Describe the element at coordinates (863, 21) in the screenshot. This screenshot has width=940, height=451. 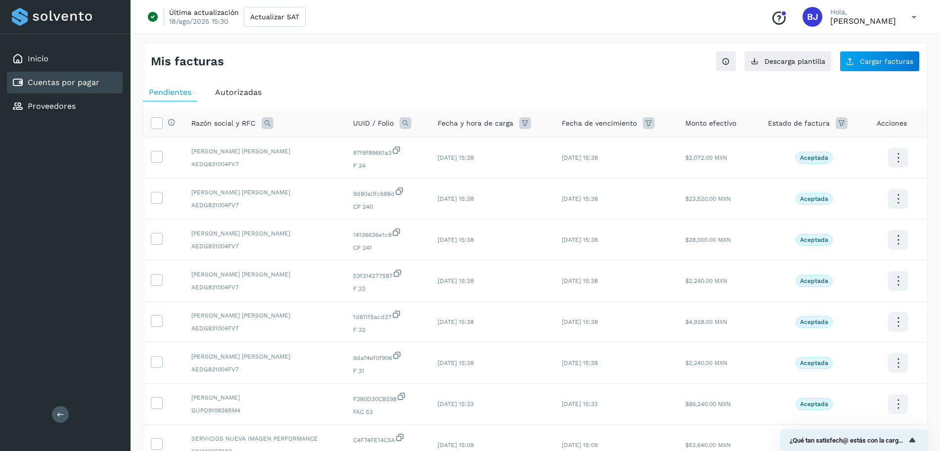
I see `p: Brayant Javier Rocha Martinez` at that location.